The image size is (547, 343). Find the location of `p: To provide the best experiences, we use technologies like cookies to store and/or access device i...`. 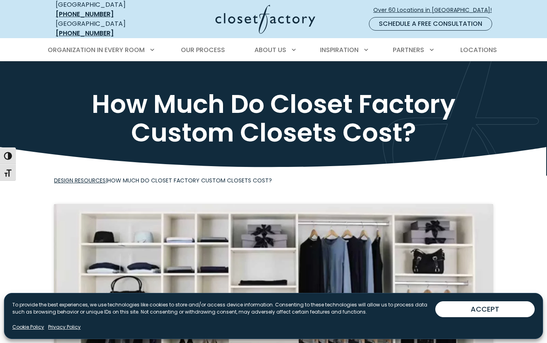

p: To provide the best experiences, we use technologies like cookies to store and/or access device i... is located at coordinates (224, 308).